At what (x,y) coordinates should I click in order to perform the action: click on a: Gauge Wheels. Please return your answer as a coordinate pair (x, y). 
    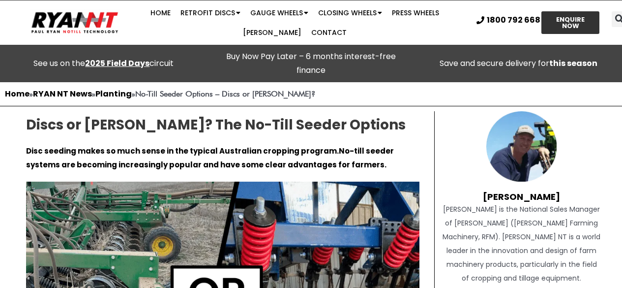
    Looking at the image, I should click on (279, 13).